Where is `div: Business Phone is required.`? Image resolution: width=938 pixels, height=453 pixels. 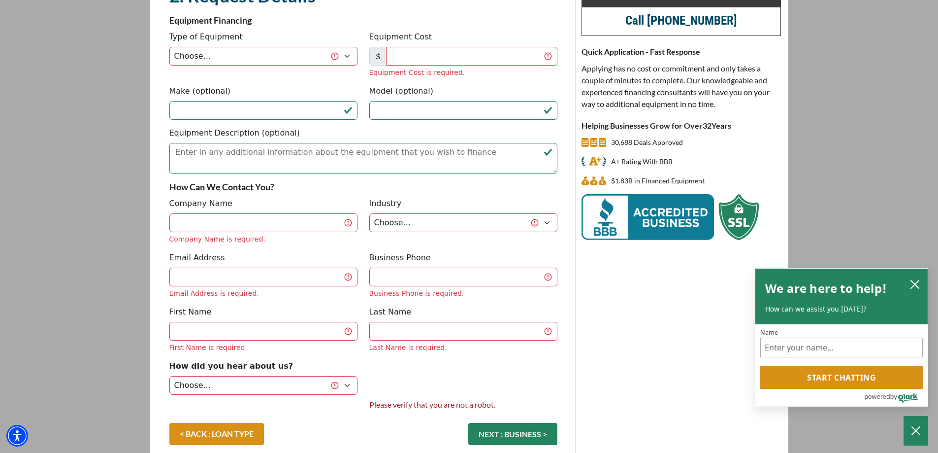
div: Business Phone is required. is located at coordinates (463, 293).